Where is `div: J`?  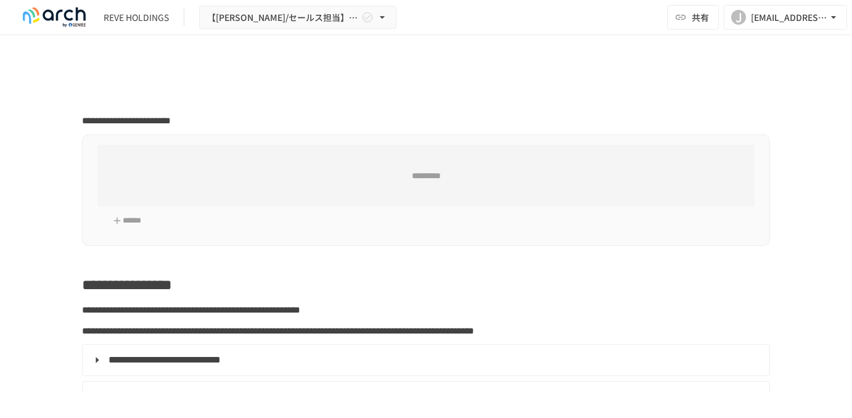 div: J is located at coordinates (739, 17).